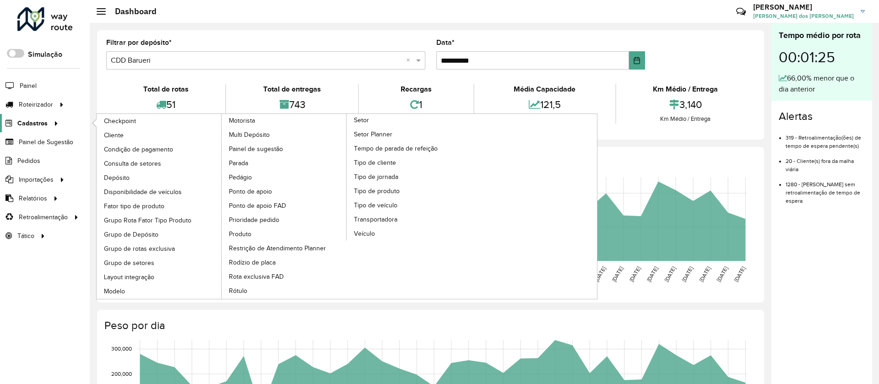 The width and height of the screenshot is (879, 384). I want to click on span: Ponto de apoio, so click(250, 191).